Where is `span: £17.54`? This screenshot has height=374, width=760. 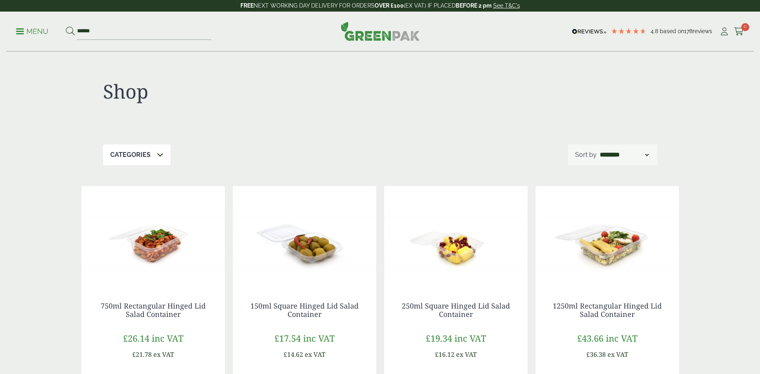
span: £17.54 is located at coordinates (288, 338).